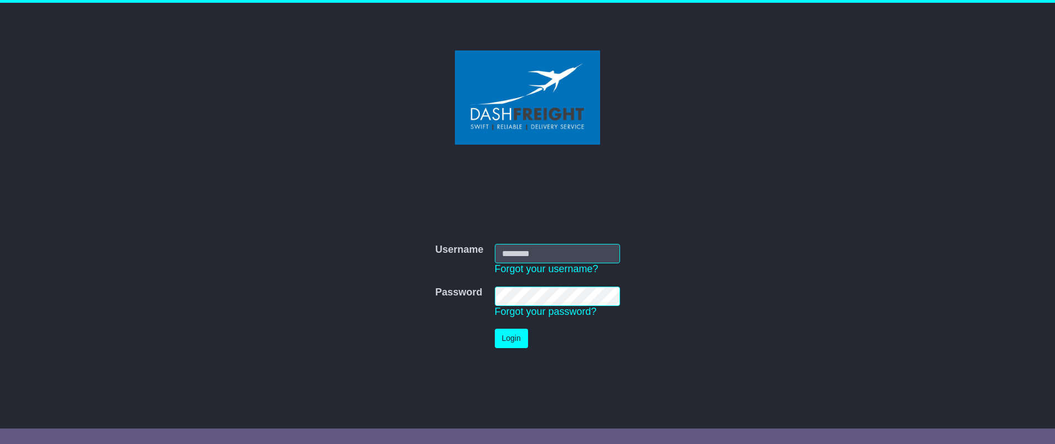 This screenshot has height=444, width=1055. Describe the element at coordinates (546, 311) in the screenshot. I see `a: Forgot your password?` at that location.